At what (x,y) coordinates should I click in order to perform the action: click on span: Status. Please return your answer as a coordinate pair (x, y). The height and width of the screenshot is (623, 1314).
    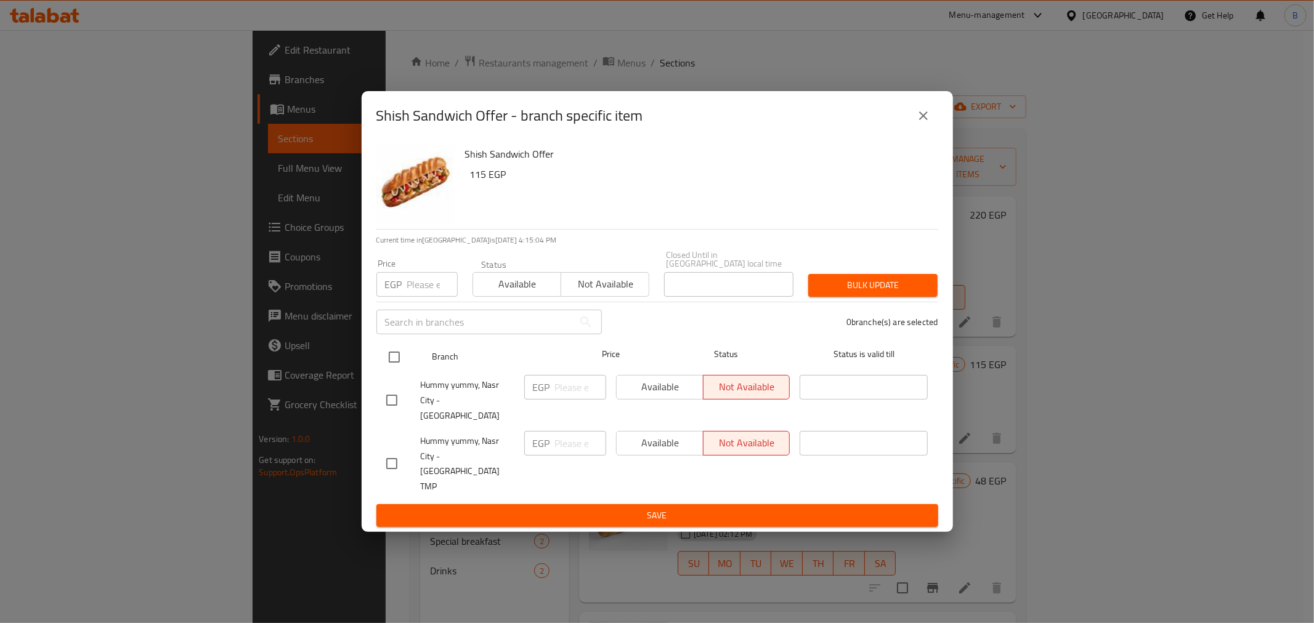
    Looking at the image, I should click on (726, 354).